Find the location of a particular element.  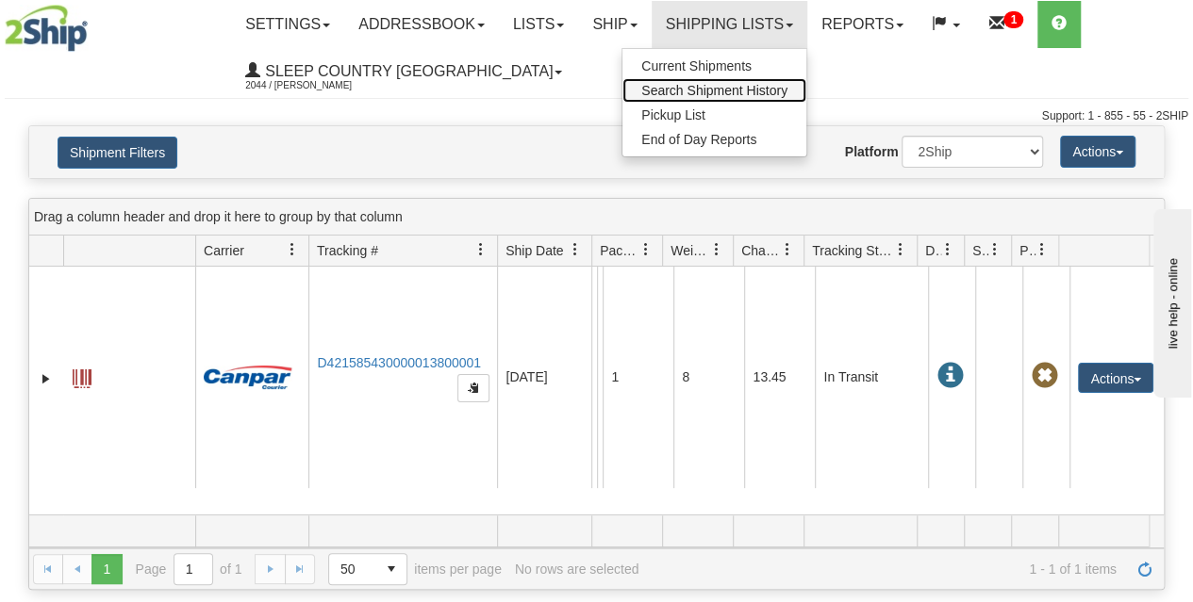

span: Carrier is located at coordinates (223, 251).